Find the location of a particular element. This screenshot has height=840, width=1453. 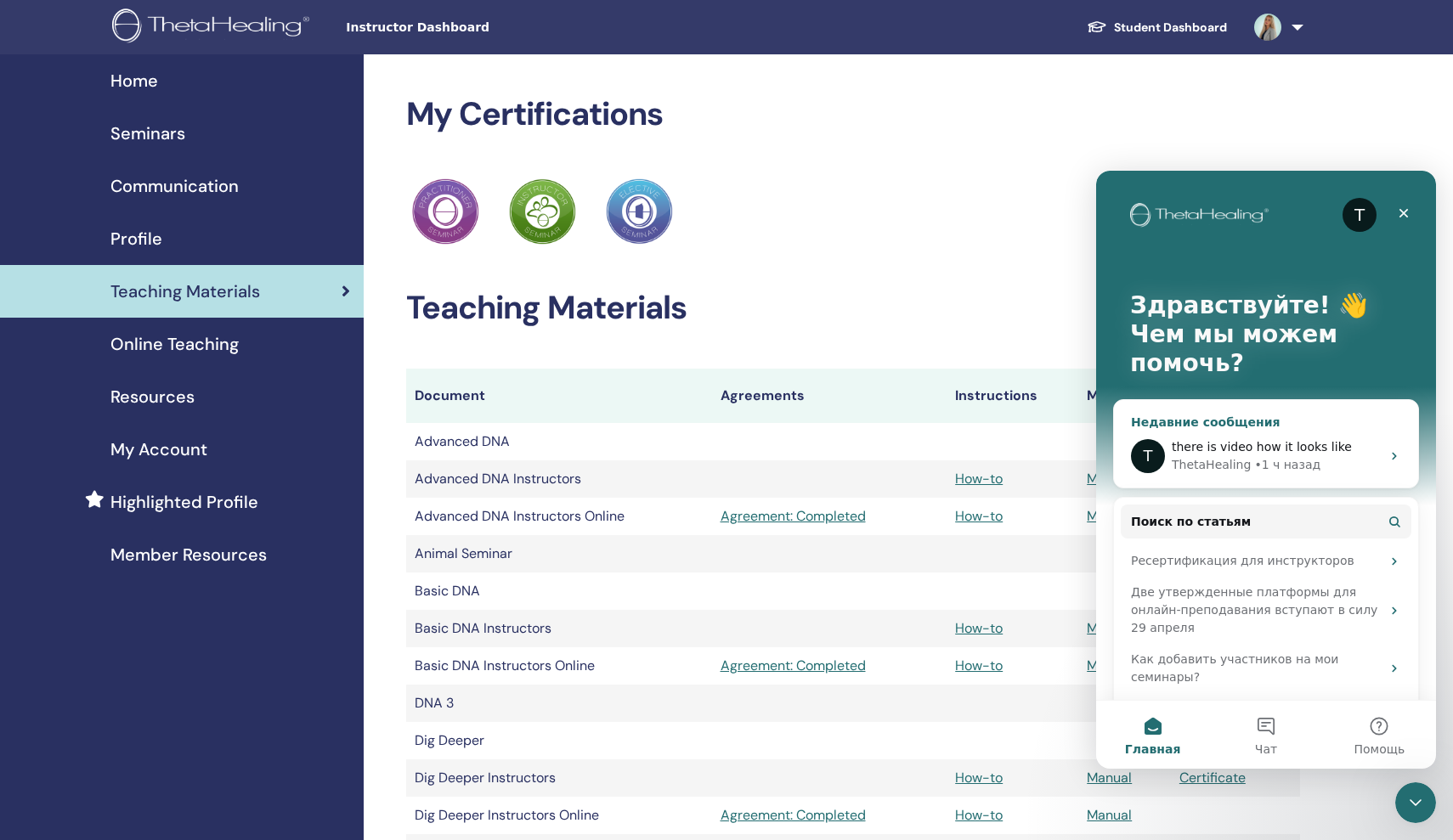

td: Basic DNA Instructors Online is located at coordinates (559, 666).